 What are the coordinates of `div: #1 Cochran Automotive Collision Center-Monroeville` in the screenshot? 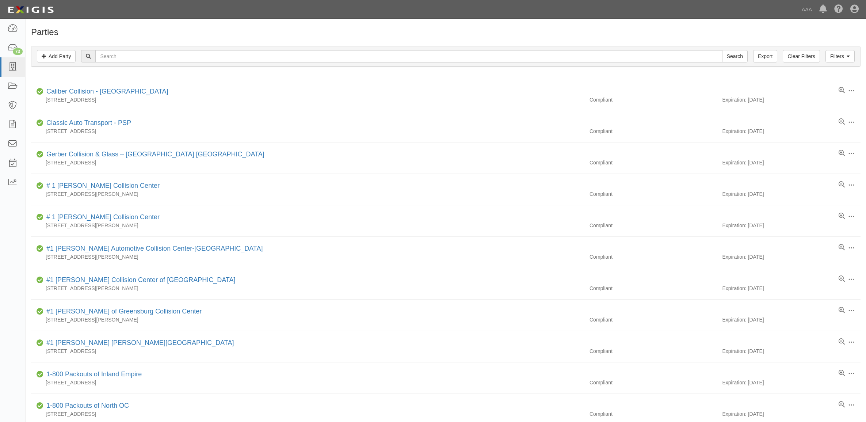 It's located at (153, 249).